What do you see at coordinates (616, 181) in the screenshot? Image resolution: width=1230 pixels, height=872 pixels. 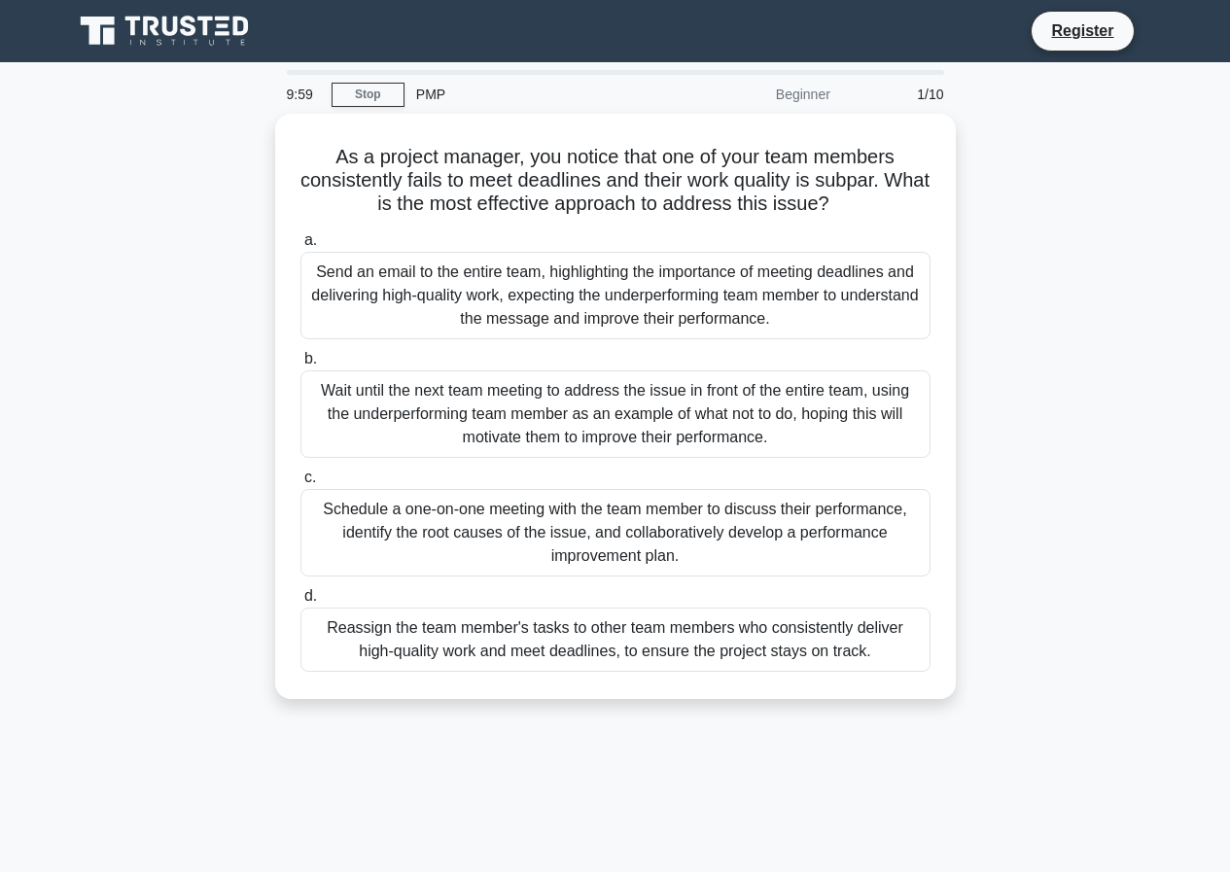 I see `h5: As a project manager, you notice that one of your team members consistently fails to meet deadlin...` at bounding box center [616, 181].